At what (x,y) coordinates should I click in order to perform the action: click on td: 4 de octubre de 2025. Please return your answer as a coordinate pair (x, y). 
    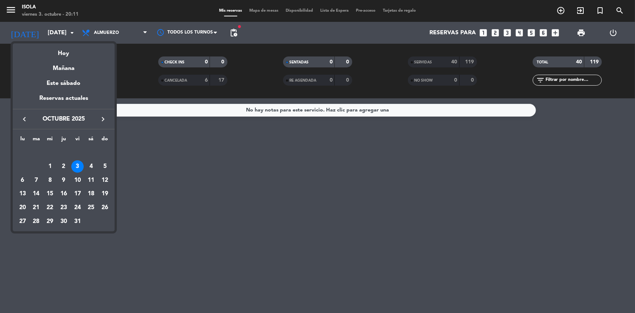
    Looking at the image, I should click on (91, 166).